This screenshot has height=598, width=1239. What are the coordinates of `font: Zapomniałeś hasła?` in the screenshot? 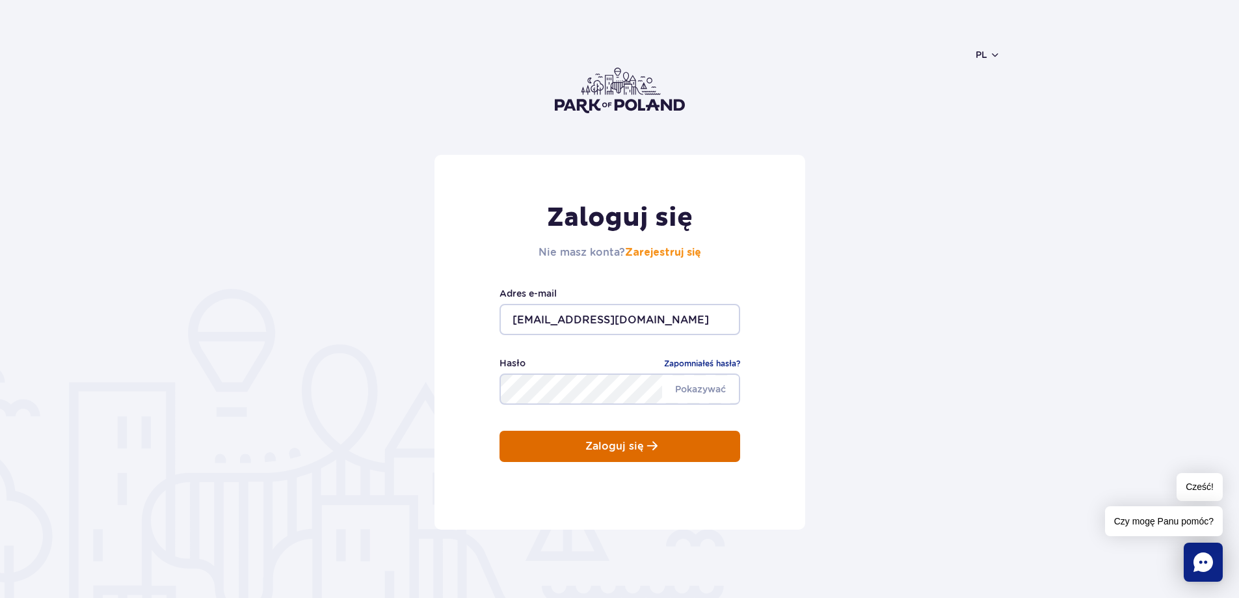 It's located at (702, 363).